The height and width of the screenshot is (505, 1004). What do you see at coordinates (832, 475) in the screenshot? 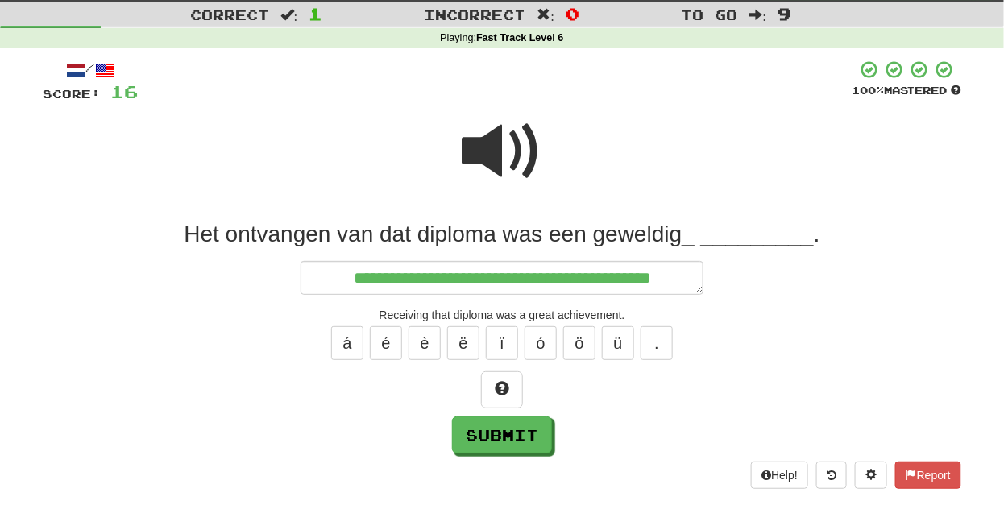
I see `button: Round history (alt+y)` at bounding box center [832, 475].